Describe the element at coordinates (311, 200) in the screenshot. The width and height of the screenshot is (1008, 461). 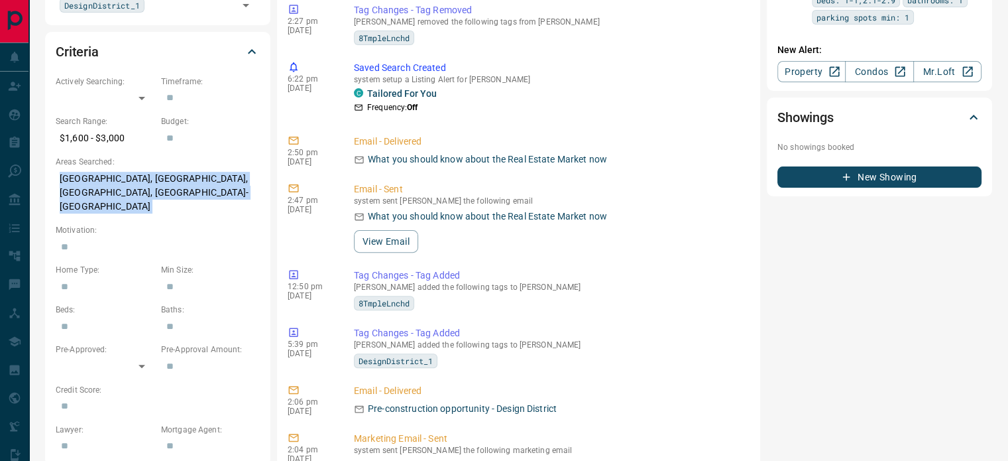
I see `p: 2:47 pm` at that location.